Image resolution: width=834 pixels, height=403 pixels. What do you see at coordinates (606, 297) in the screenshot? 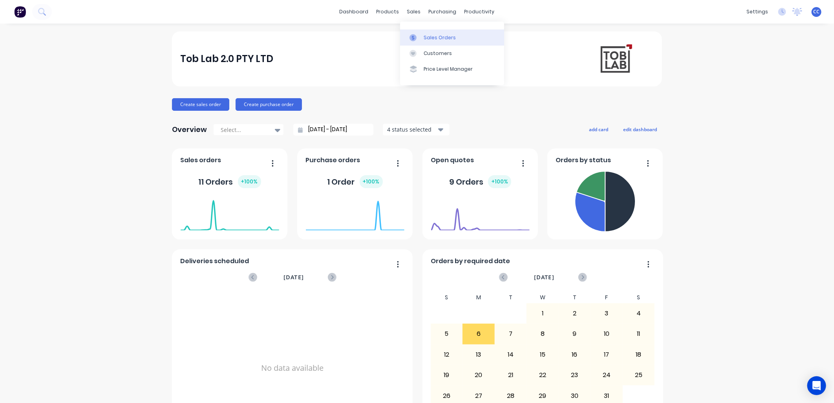
I see `div: F` at bounding box center [606, 297].